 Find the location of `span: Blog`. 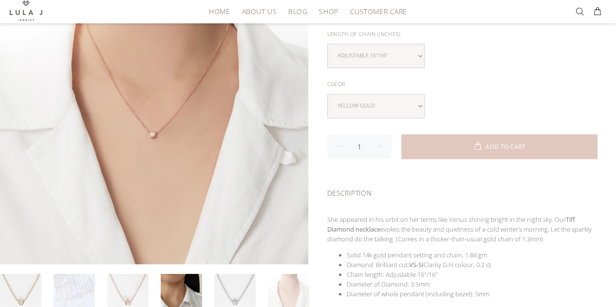

span: Blog is located at coordinates (297, 11).